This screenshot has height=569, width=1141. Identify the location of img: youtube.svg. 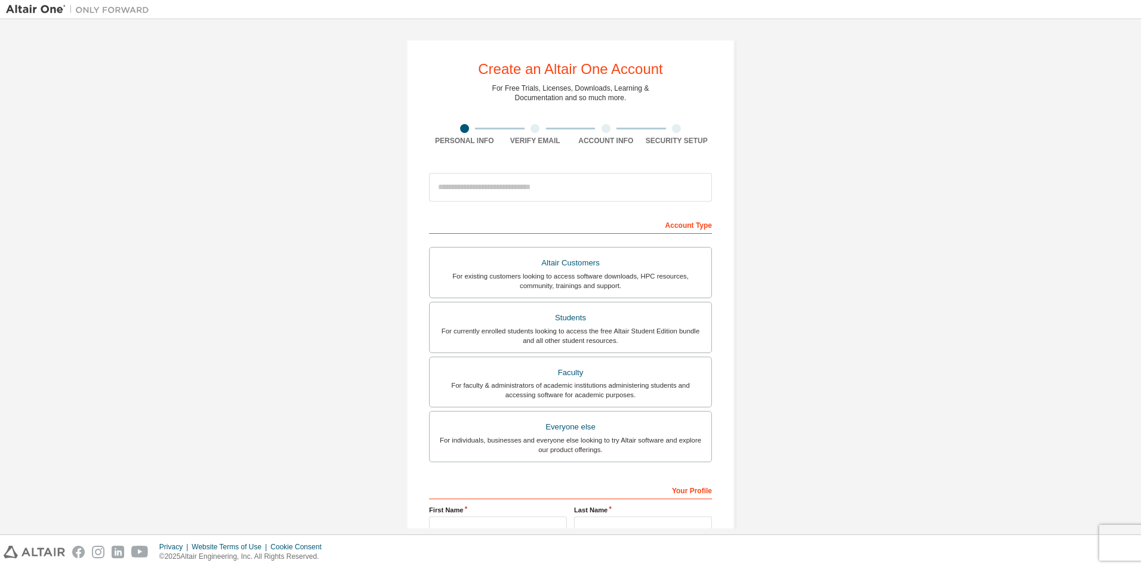
(140, 552).